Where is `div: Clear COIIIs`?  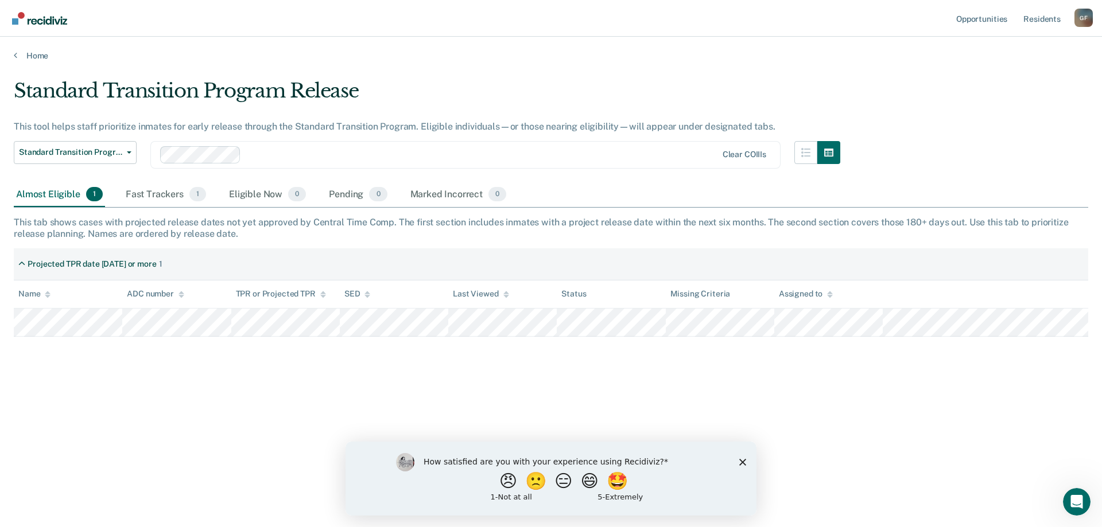 div: Clear COIIIs is located at coordinates (744, 154).